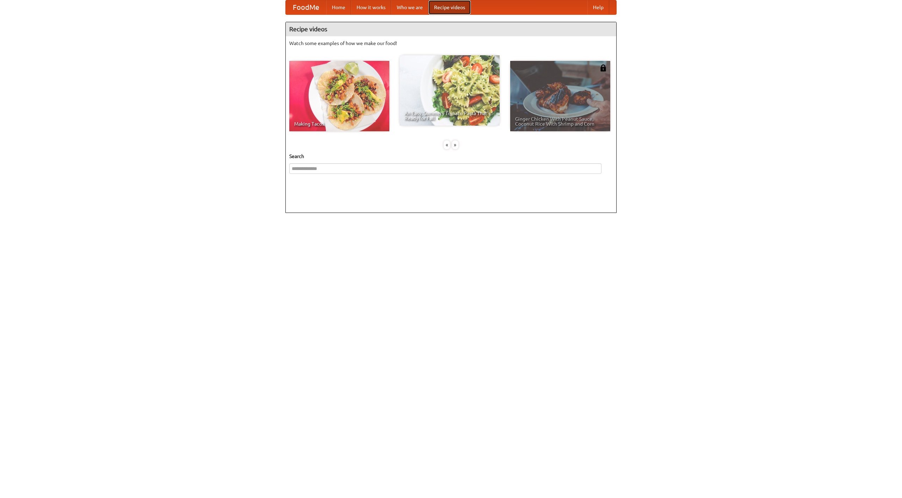 The height and width of the screenshot is (498, 902). Describe the element at coordinates (371, 7) in the screenshot. I see `a: How it works` at that location.